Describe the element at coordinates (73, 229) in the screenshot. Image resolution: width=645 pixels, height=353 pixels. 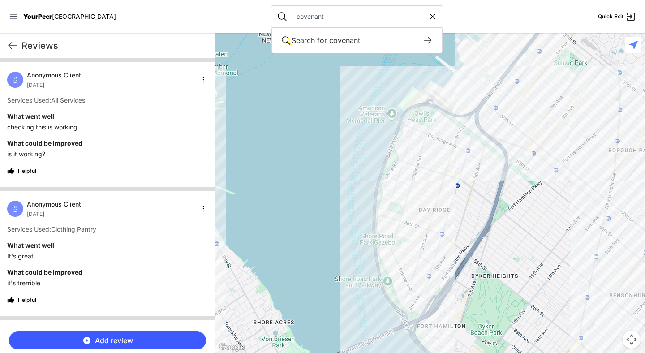
I see `span: Clothing Pantry` at that location.